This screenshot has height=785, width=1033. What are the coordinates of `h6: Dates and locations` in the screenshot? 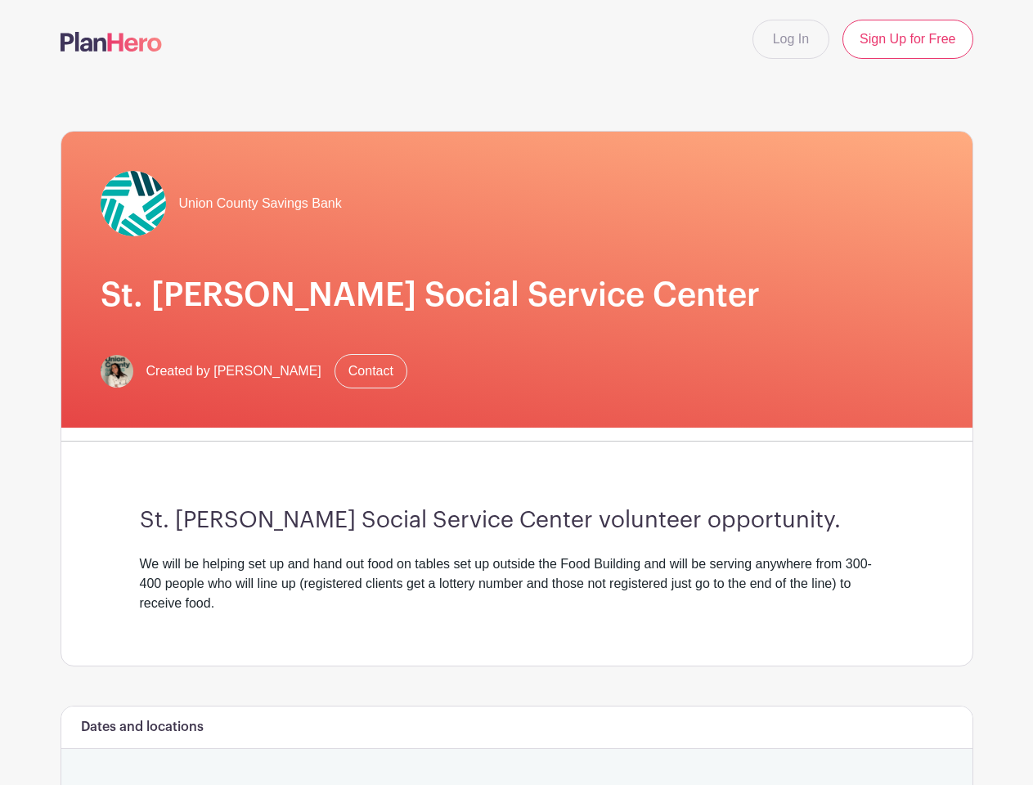 It's located at (142, 727).